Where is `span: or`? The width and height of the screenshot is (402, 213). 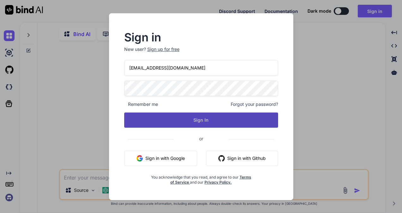 span: or is located at coordinates (201, 139).